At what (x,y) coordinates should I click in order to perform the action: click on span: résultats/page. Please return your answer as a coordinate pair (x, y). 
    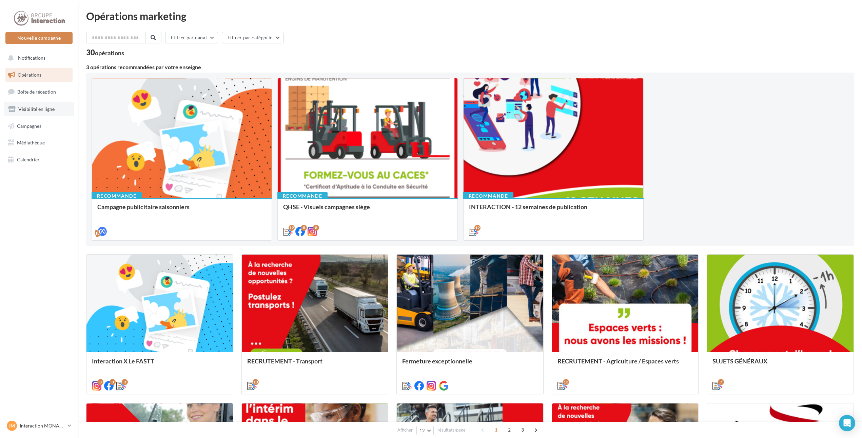
    Looking at the image, I should click on (451, 430).